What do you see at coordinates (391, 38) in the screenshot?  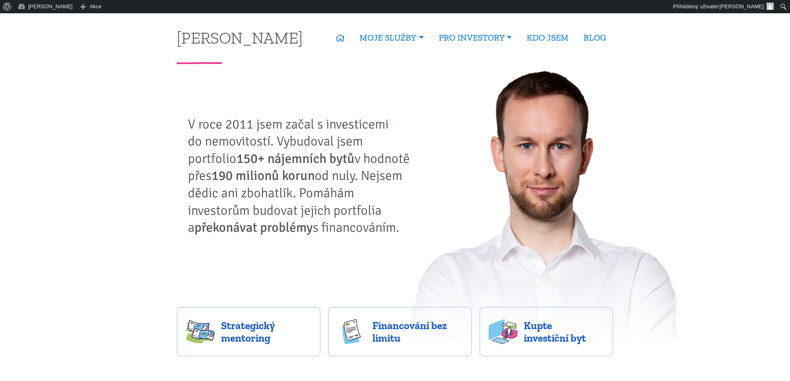 I see `a: MOJE SLUŽBY` at bounding box center [391, 38].